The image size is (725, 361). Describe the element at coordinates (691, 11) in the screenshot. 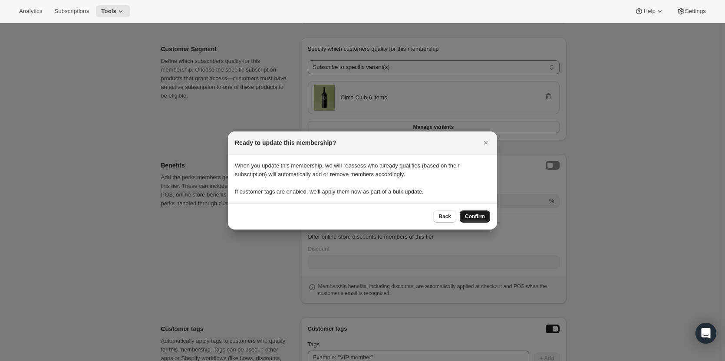

I see `button: Settings` at that location.